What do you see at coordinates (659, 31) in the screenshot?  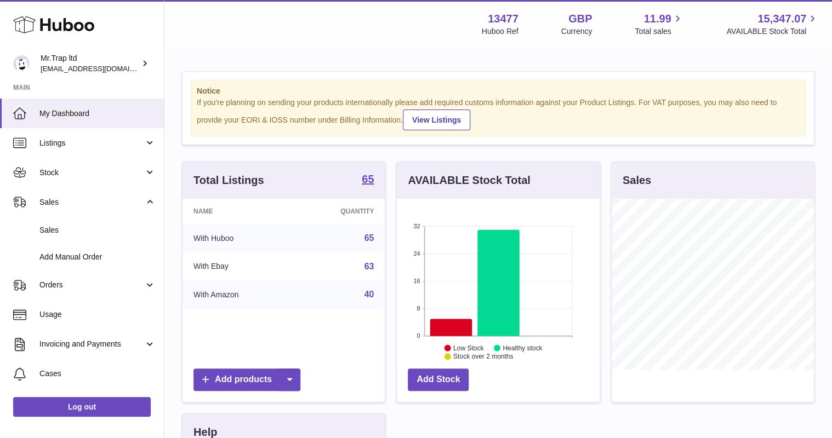 I see `span: Total sales` at bounding box center [659, 31].